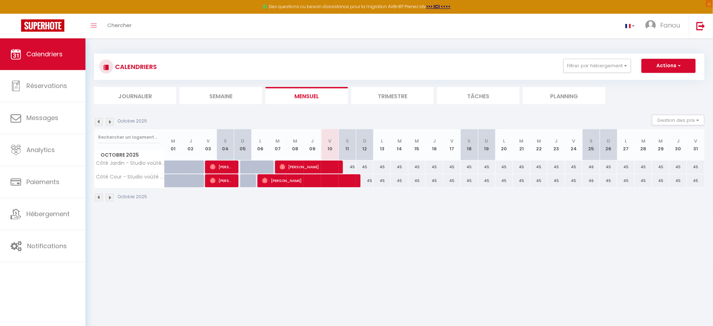  I want to click on button: Filtrer par hébergement, so click(598, 66).